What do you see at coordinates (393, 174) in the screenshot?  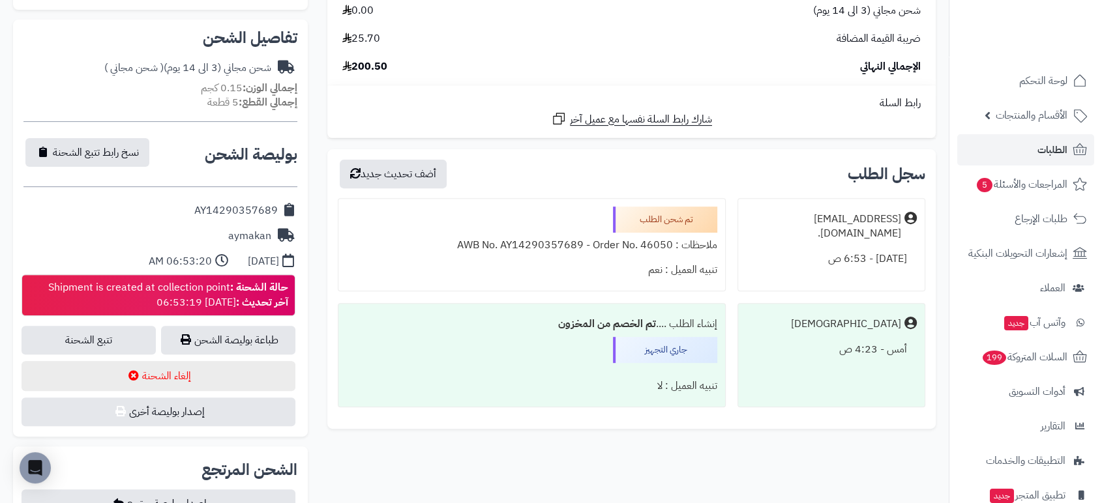 I see `button: أضف تحديث جديد` at bounding box center [393, 174].